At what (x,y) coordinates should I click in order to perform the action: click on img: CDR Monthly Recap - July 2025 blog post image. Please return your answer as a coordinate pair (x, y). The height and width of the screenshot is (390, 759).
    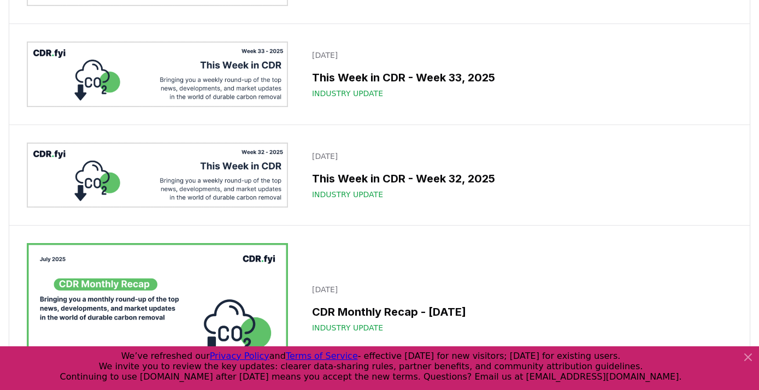
    Looking at the image, I should click on (157, 308).